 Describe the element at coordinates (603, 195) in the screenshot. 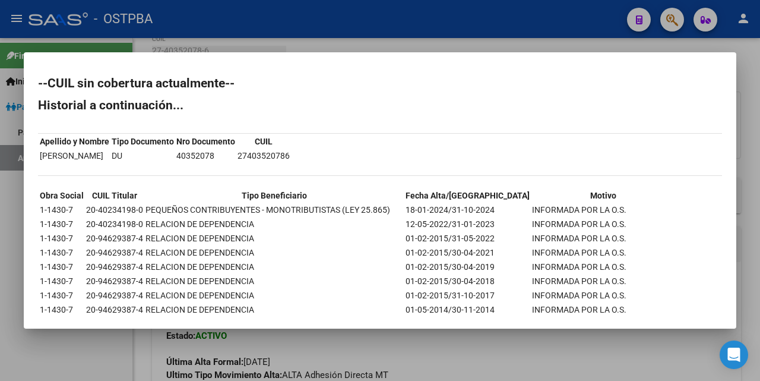

I see `th: Motivo` at that location.